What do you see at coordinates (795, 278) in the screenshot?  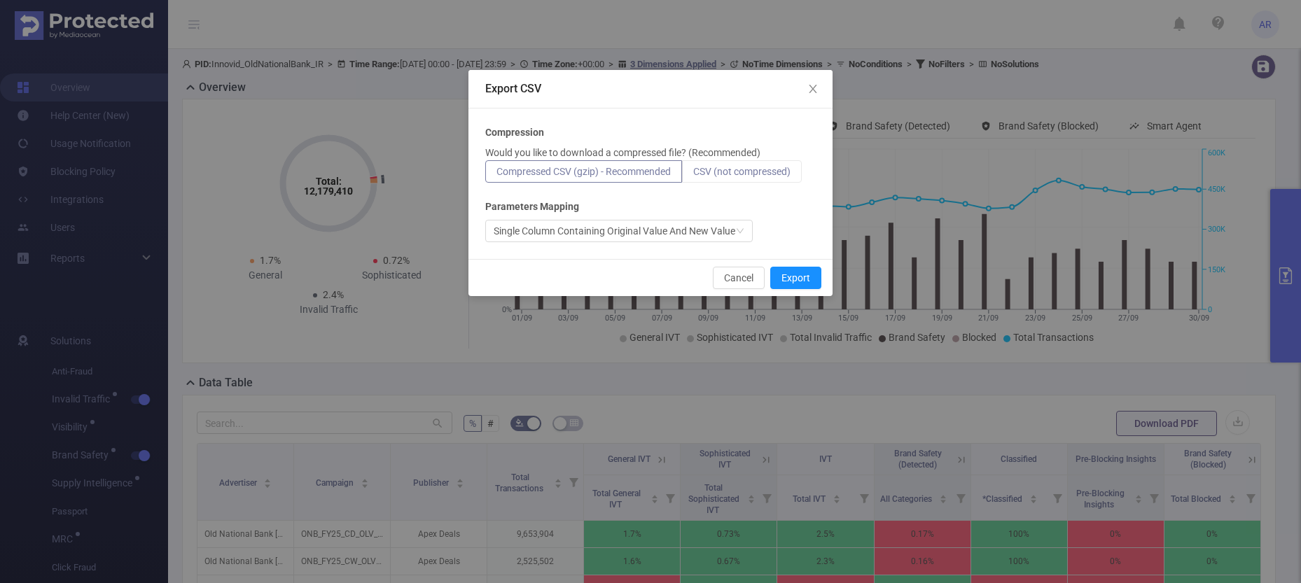 I see `button: Export` at bounding box center [795, 278].